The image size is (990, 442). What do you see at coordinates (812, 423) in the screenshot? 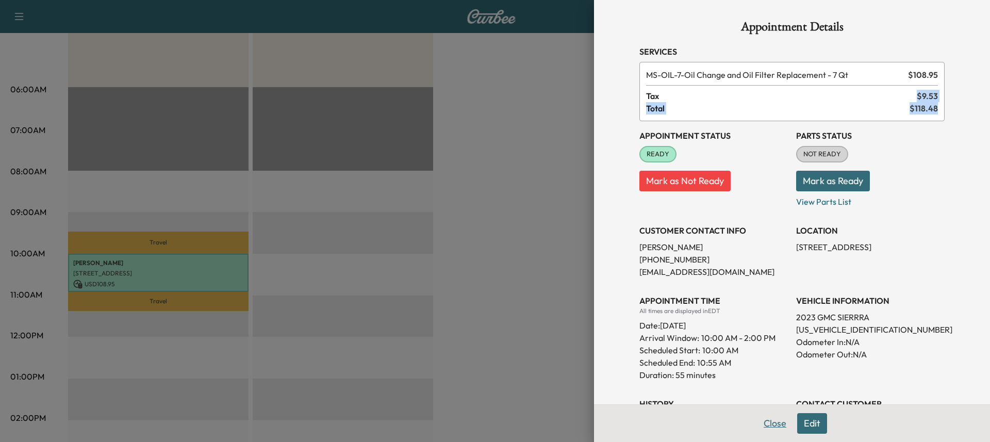
I see `button: Edit` at bounding box center [812, 423].